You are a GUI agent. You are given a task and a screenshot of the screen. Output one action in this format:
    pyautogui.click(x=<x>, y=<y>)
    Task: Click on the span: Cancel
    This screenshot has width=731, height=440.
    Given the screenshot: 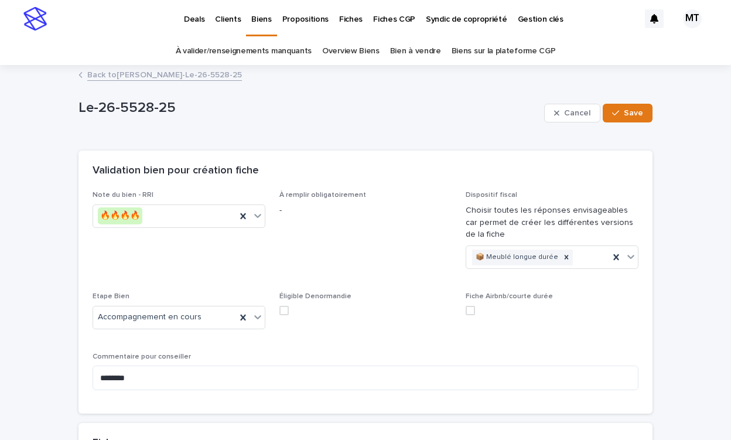 What is the action you would take?
    pyautogui.click(x=577, y=113)
    